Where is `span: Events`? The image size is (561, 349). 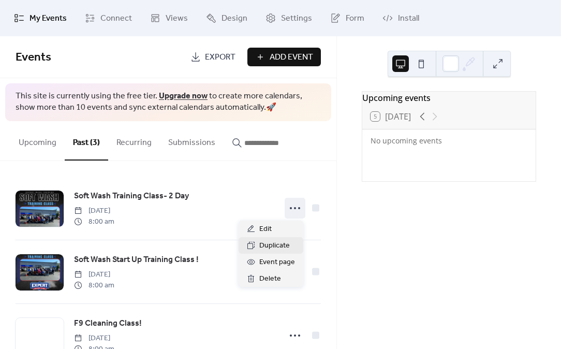
span: Events is located at coordinates (33, 57).